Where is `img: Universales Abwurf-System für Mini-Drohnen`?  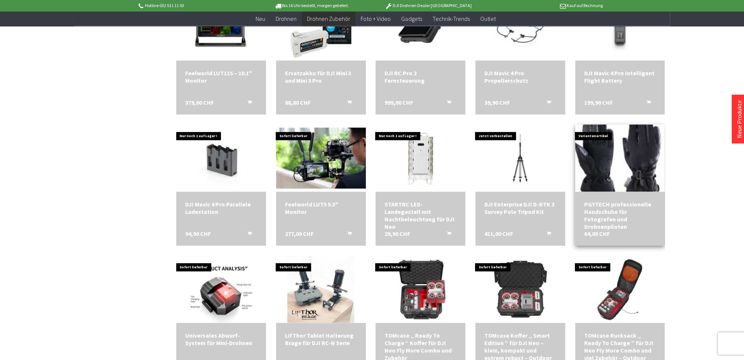 img: Universales Abwurf-System für Mini-Drohnen is located at coordinates (221, 289).